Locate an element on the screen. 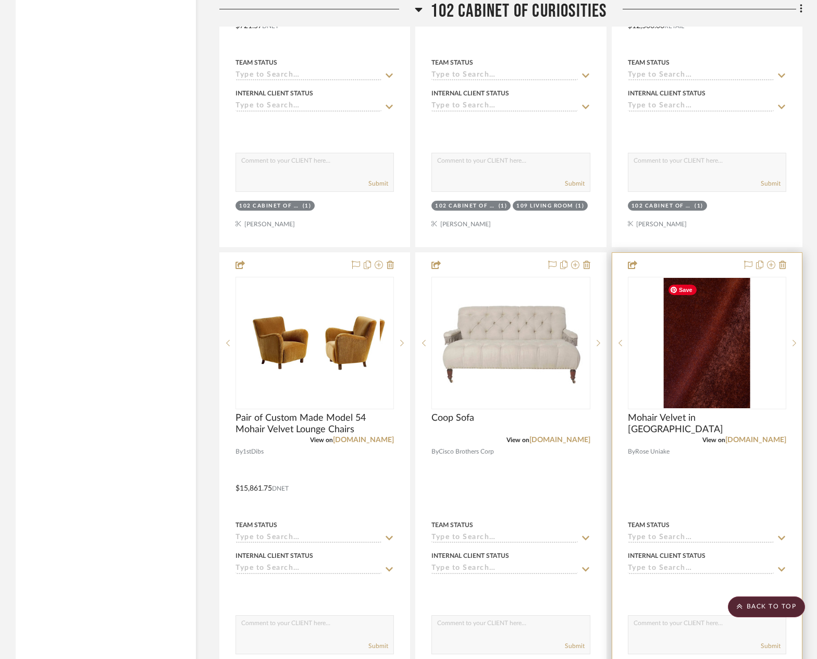  span: Cisco Brothers Corp is located at coordinates (467, 451).